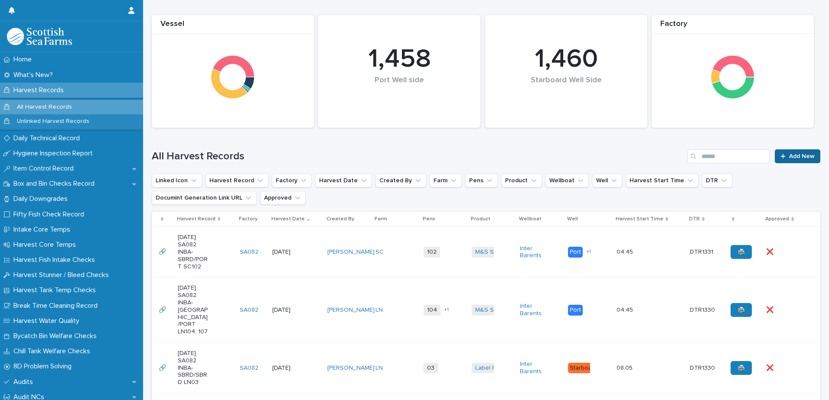  What do you see at coordinates (530, 219) in the screenshot?
I see `p: Wellboat` at bounding box center [530, 219].